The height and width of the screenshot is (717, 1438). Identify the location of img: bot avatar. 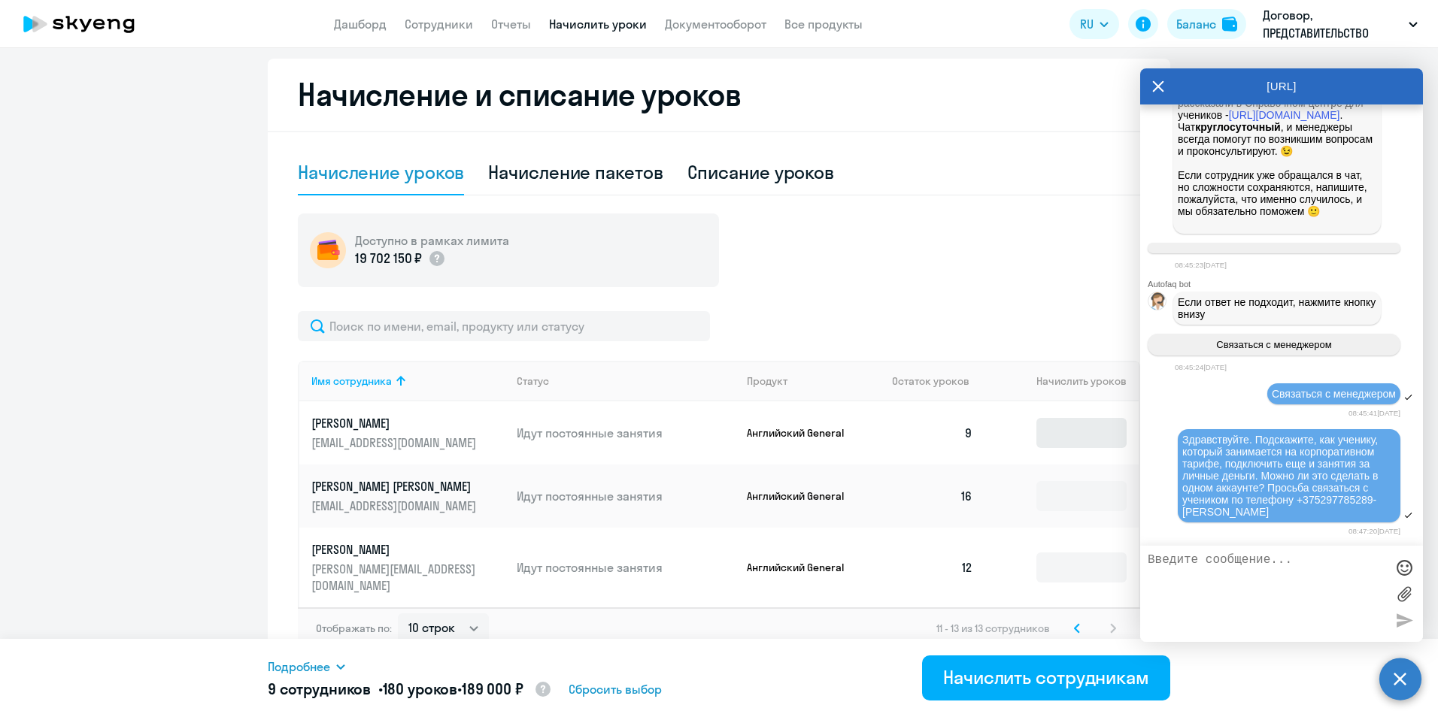
(1157, 303).